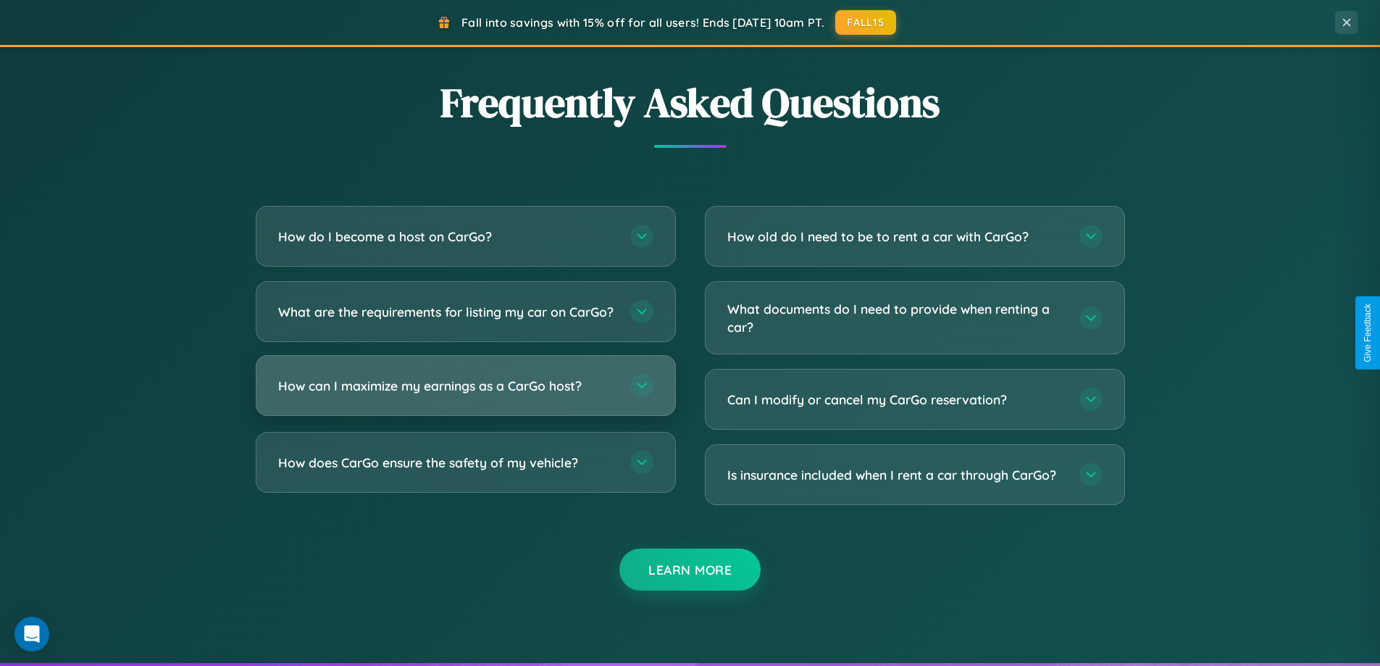 This screenshot has width=1380, height=666. Describe the element at coordinates (866, 22) in the screenshot. I see `button: FALL15` at that location.